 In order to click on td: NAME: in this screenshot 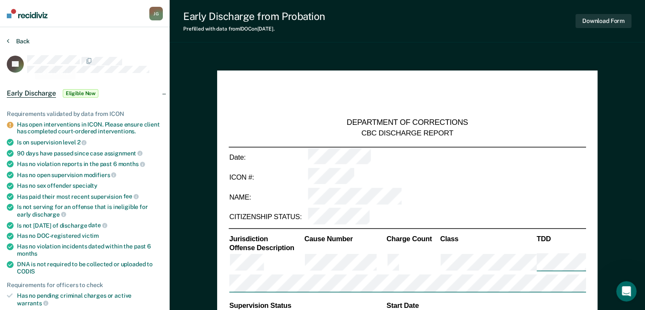, I will do `click(268, 197)`.